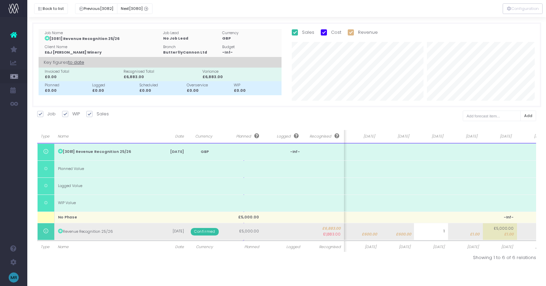 The height and width of the screenshot is (286, 546). I want to click on input: Add forecast item..., so click(492, 116).